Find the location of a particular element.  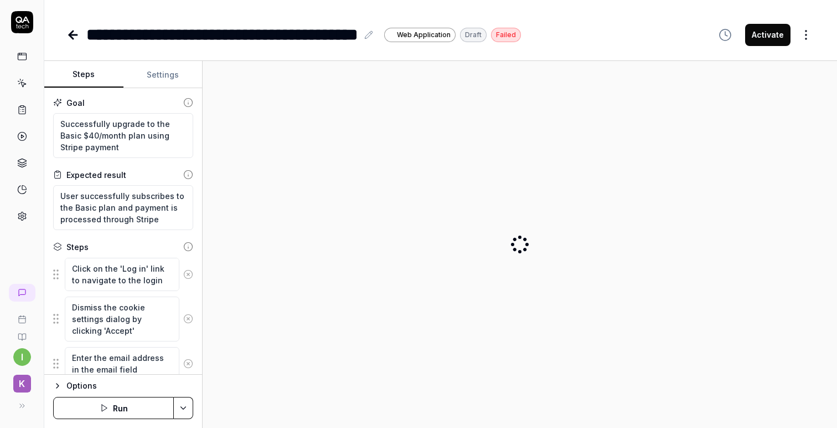

div: Draft is located at coordinates (474, 35).